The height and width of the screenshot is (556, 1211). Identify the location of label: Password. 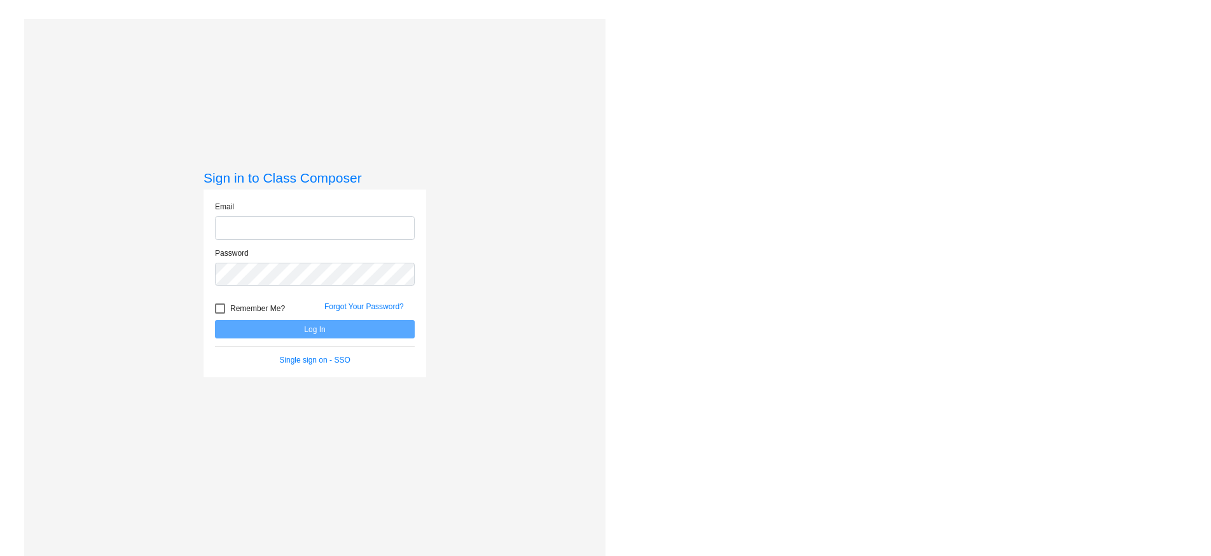
(231, 253).